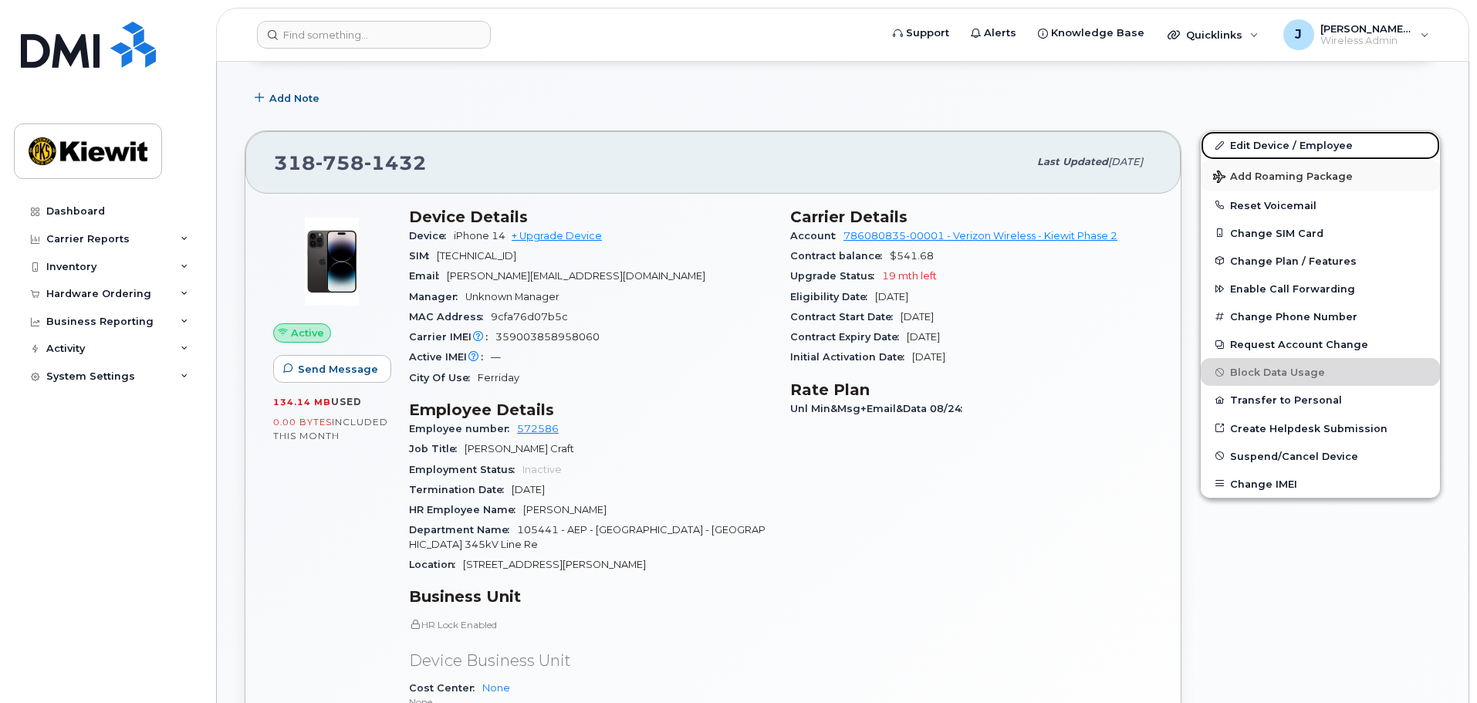 This screenshot has width=1477, height=703. What do you see at coordinates (450, 357) in the screenshot?
I see `span: Active IMEI` at bounding box center [450, 357].